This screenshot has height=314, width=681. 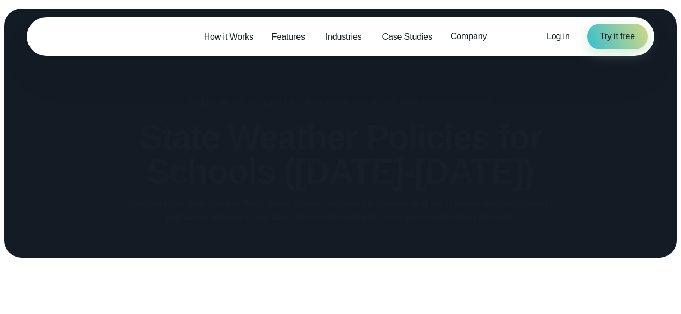 I want to click on span: Features, so click(x=288, y=37).